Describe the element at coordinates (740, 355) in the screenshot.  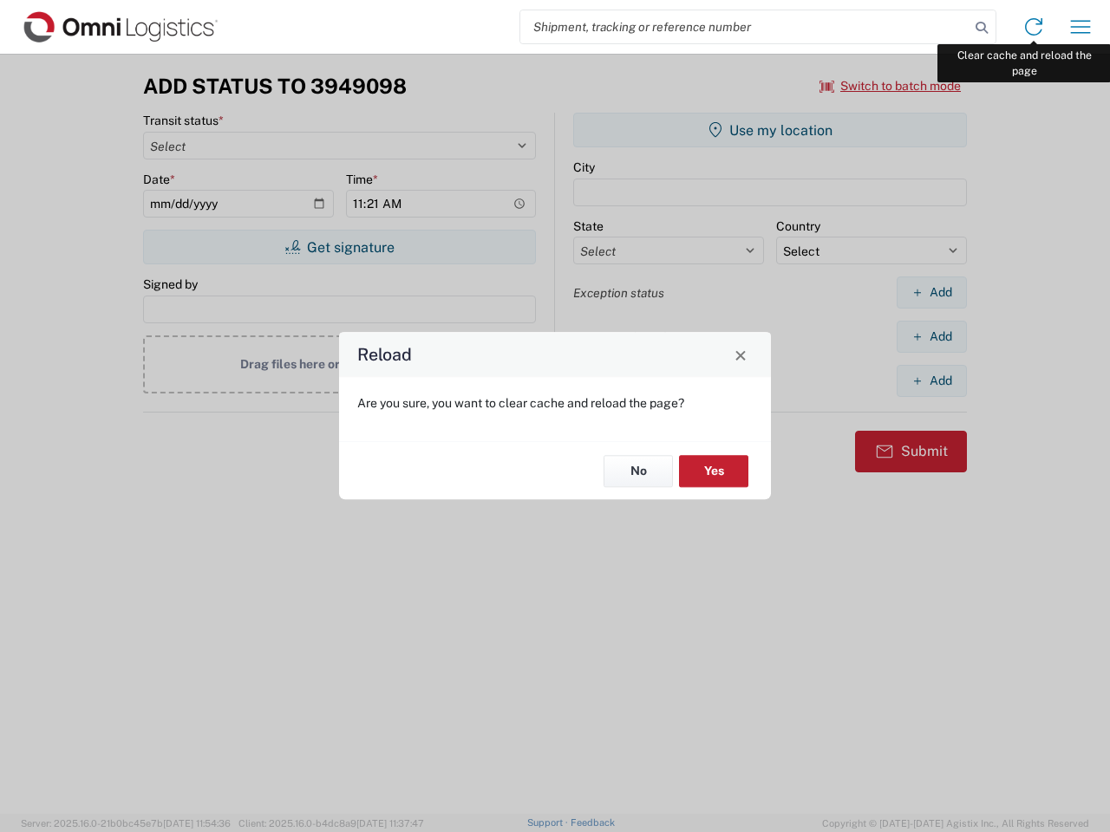
I see `button: Close` at that location.